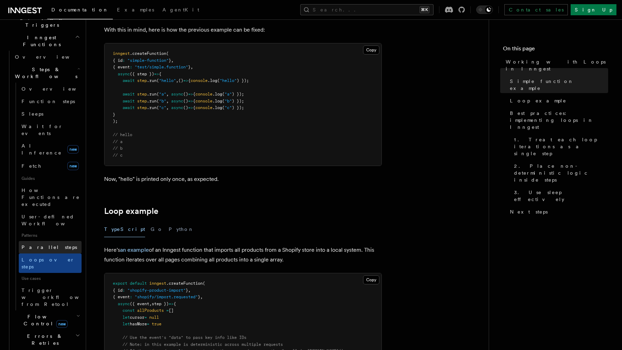  I want to click on a: Wait for events, so click(50, 130).